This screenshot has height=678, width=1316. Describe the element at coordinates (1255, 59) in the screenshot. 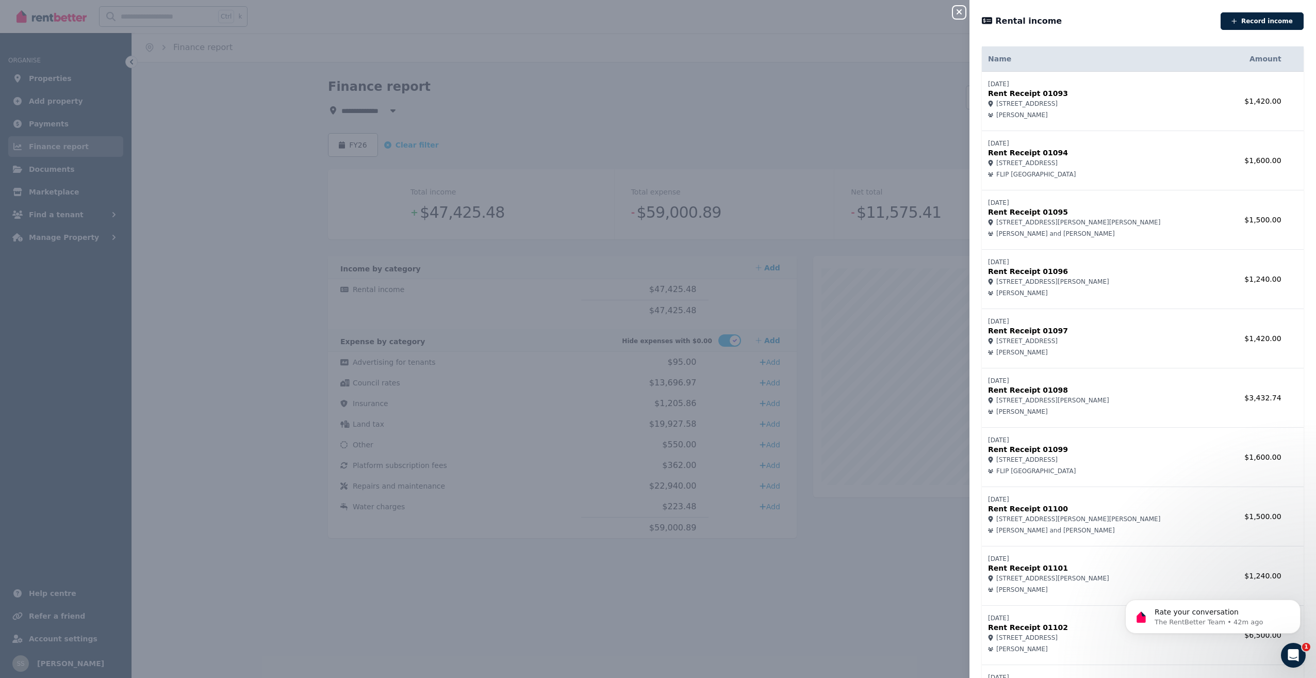

I see `th: Amount` at that location.